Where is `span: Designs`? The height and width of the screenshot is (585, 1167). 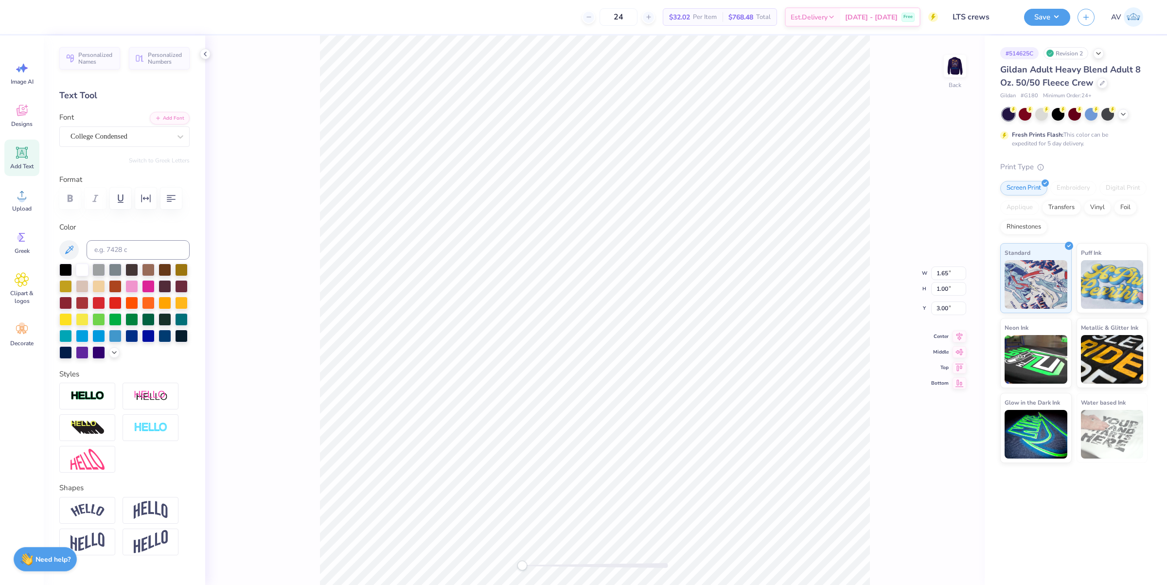 span: Designs is located at coordinates (22, 124).